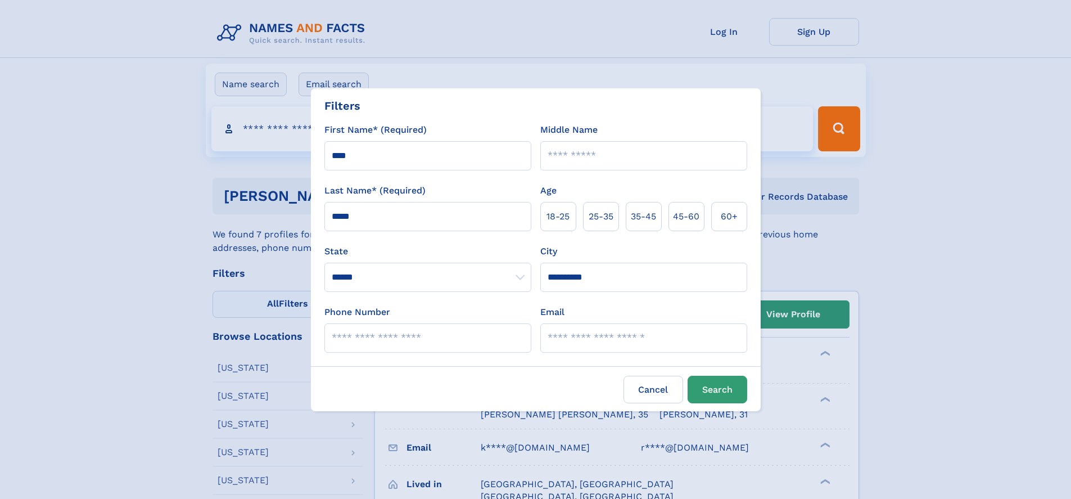 This screenshot has height=499, width=1071. What do you see at coordinates (552, 312) in the screenshot?
I see `label: Email` at bounding box center [552, 312].